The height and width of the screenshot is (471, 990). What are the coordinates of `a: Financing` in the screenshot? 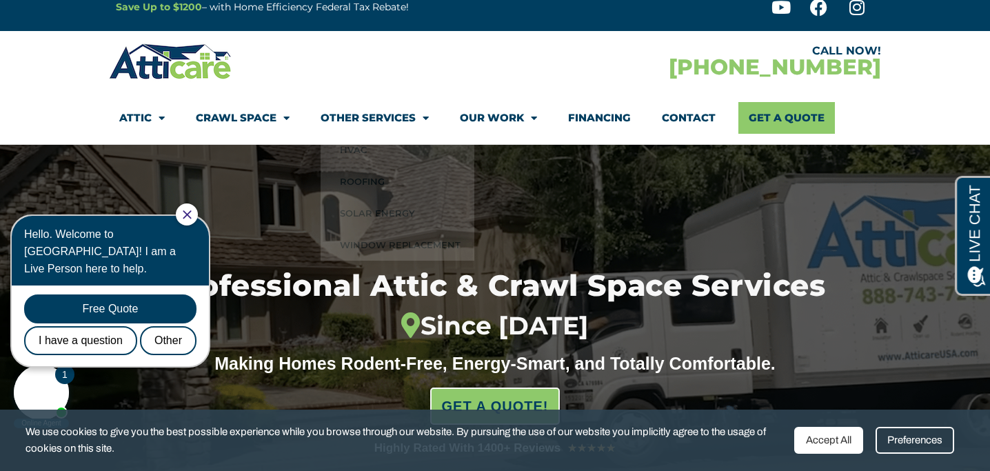 It's located at (599, 118).